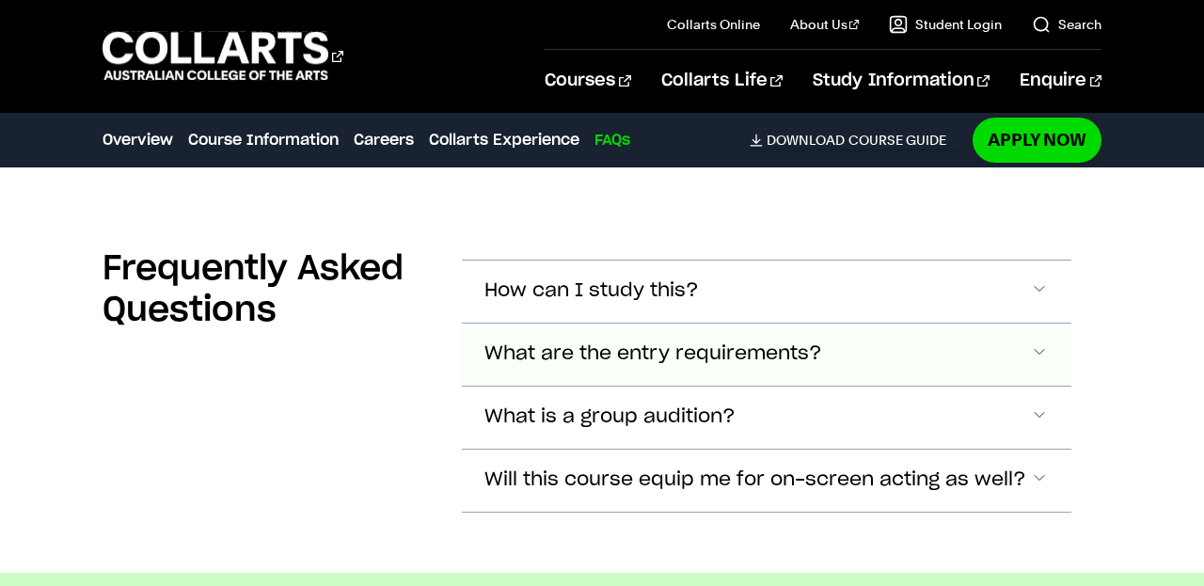 The width and height of the screenshot is (1204, 586). Describe the element at coordinates (855, 140) in the screenshot. I see `a: DownloadCourse Guide` at that location.